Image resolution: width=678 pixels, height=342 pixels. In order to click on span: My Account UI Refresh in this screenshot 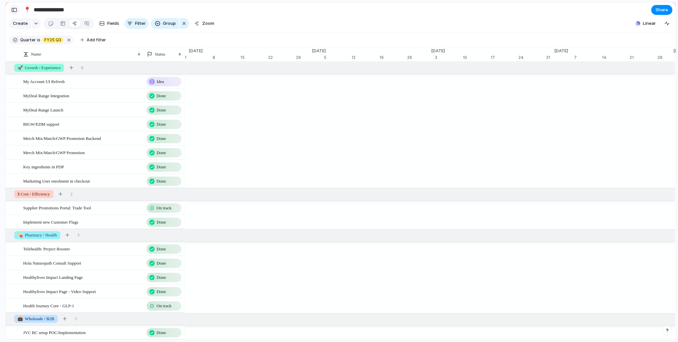, I will do `click(44, 81)`.